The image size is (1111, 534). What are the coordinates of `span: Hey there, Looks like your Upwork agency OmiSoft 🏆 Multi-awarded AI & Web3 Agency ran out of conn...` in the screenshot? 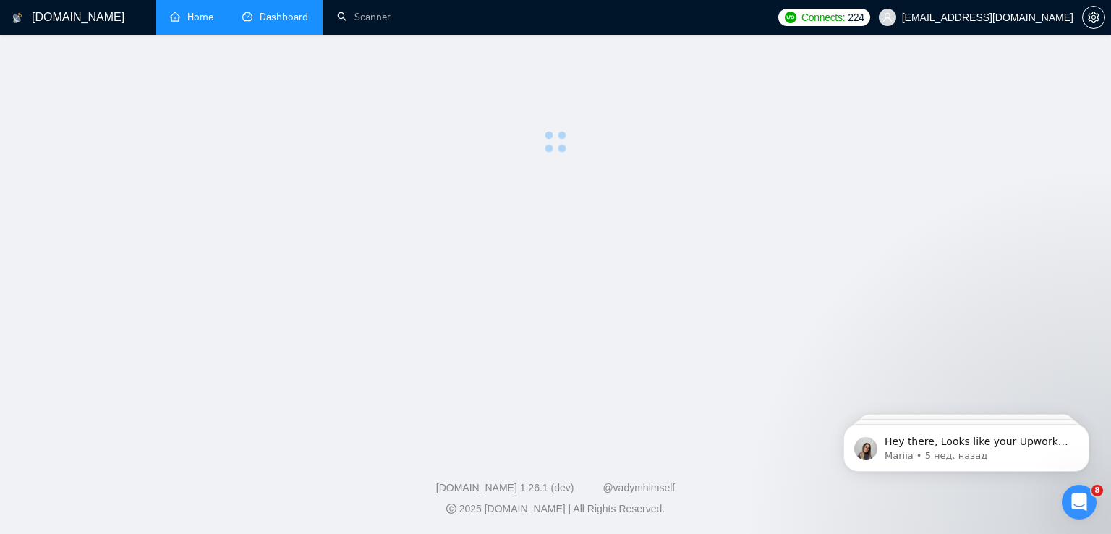 It's located at (156, 134).